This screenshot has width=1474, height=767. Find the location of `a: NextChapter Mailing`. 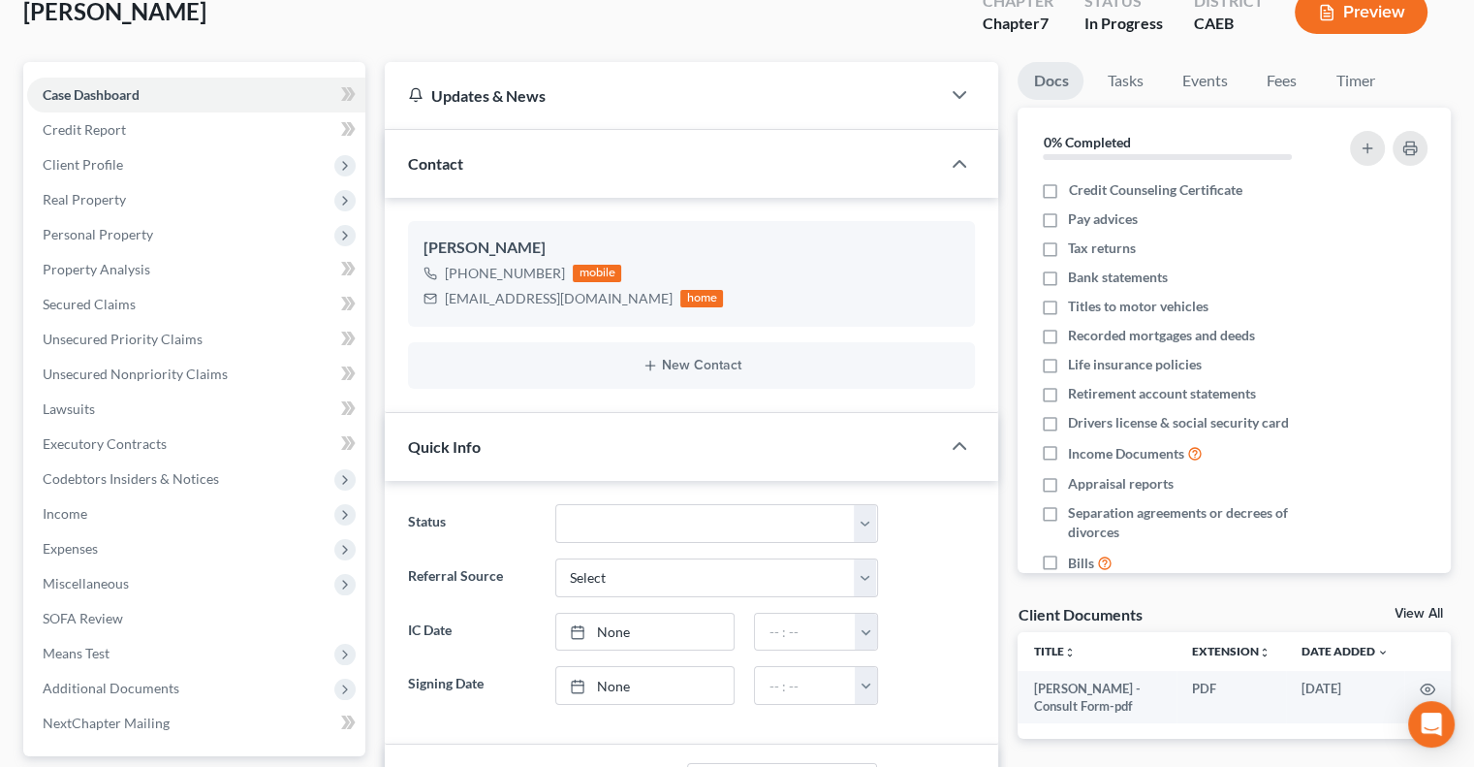

a: NextChapter Mailing is located at coordinates (196, 723).